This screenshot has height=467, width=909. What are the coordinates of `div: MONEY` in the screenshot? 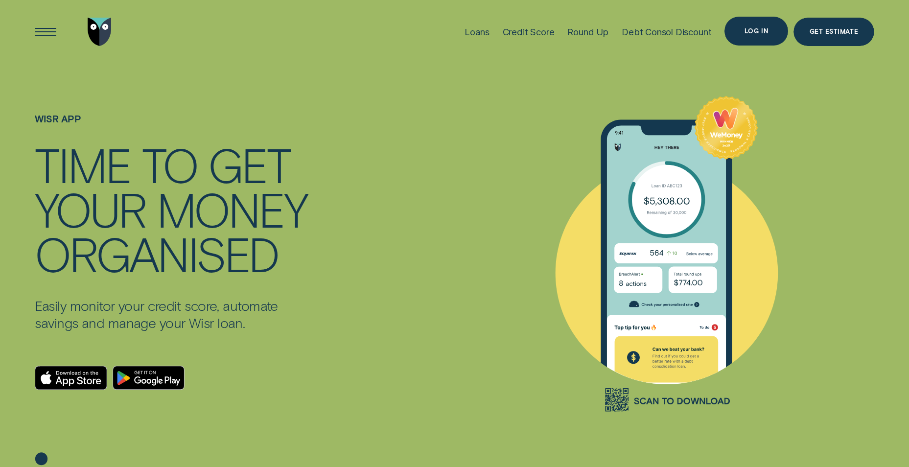 It's located at (232, 209).